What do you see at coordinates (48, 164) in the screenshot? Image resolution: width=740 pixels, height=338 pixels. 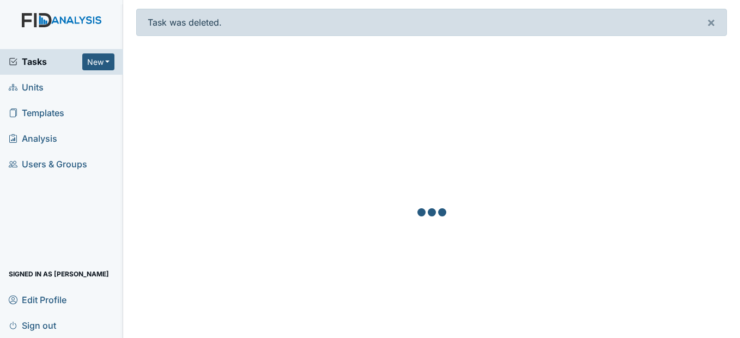 I see `span: Users & Groups` at bounding box center [48, 164].